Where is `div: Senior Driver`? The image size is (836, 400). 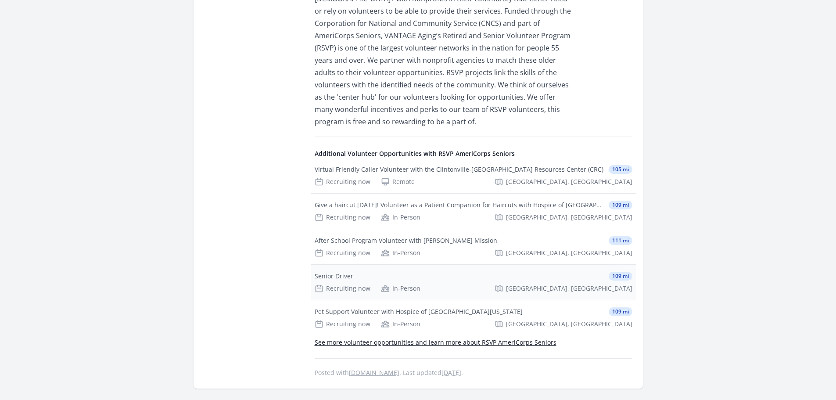
div: Senior Driver is located at coordinates (334, 276).